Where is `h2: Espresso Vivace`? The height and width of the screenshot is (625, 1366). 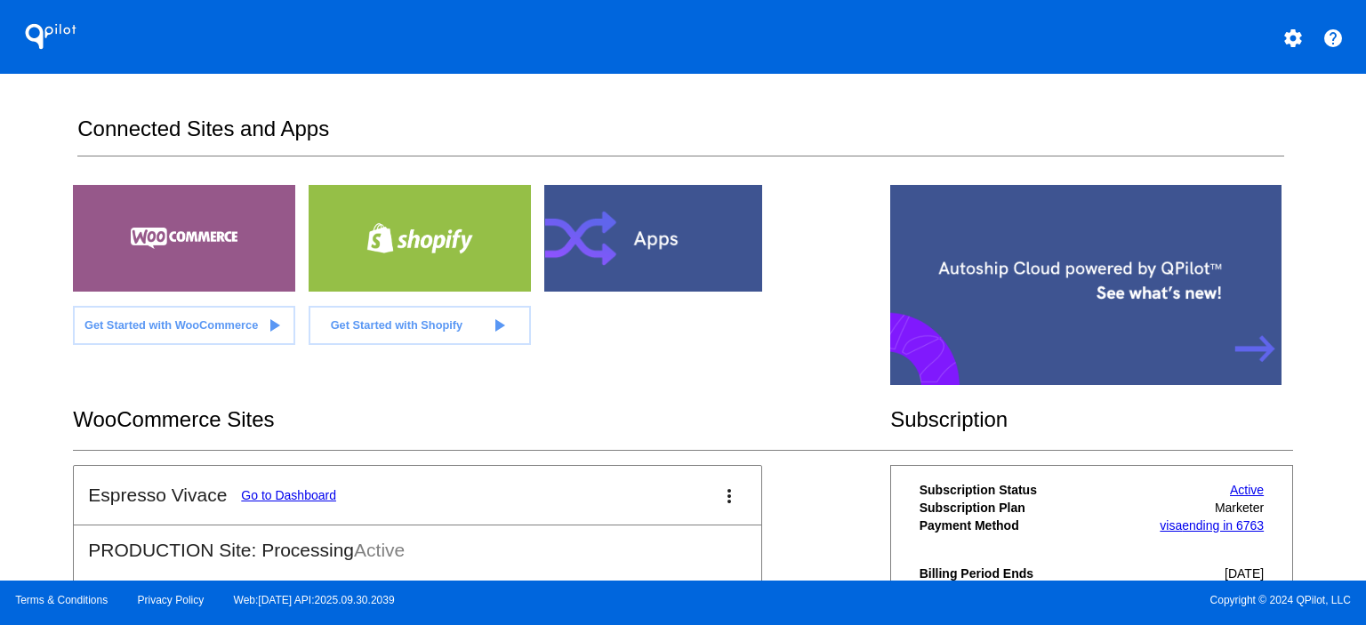 h2: Espresso Vivace is located at coordinates (157, 495).